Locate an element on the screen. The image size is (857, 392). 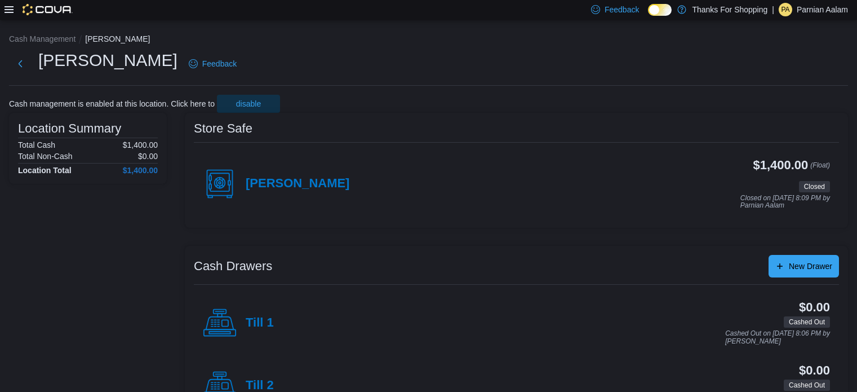
p: Parnian Aalam is located at coordinates (822, 10).